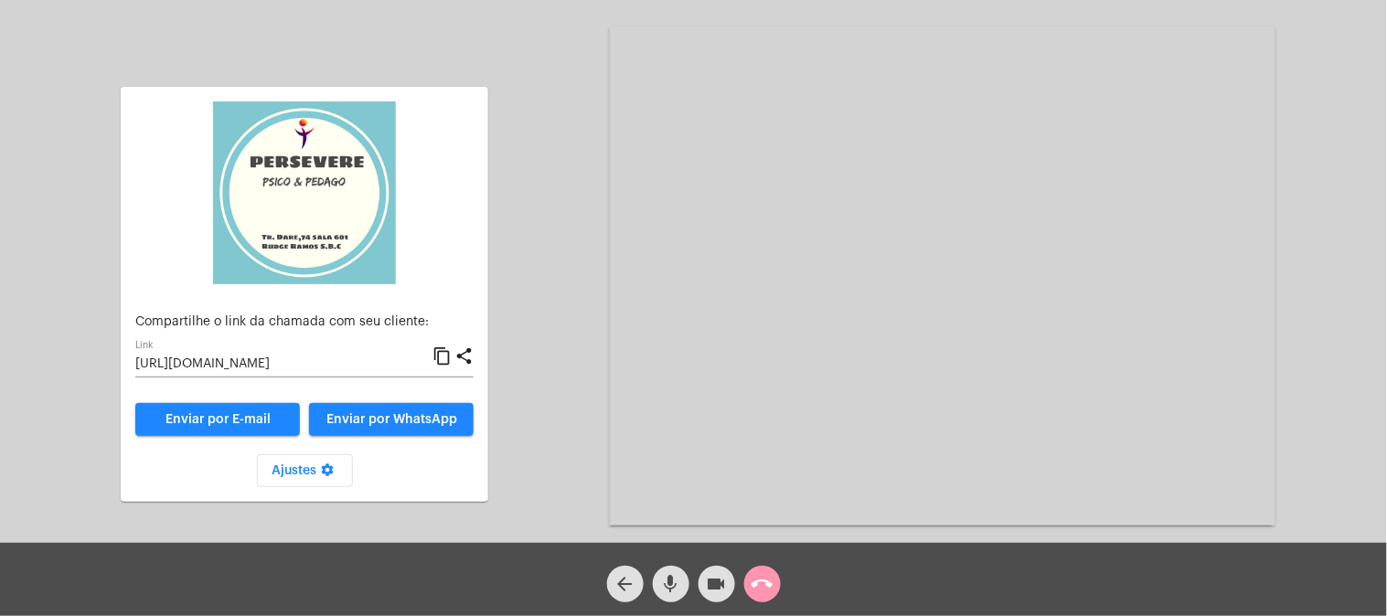 The height and width of the screenshot is (616, 1387). Describe the element at coordinates (442, 357) in the screenshot. I see `mat-icon: content_copy` at that location.